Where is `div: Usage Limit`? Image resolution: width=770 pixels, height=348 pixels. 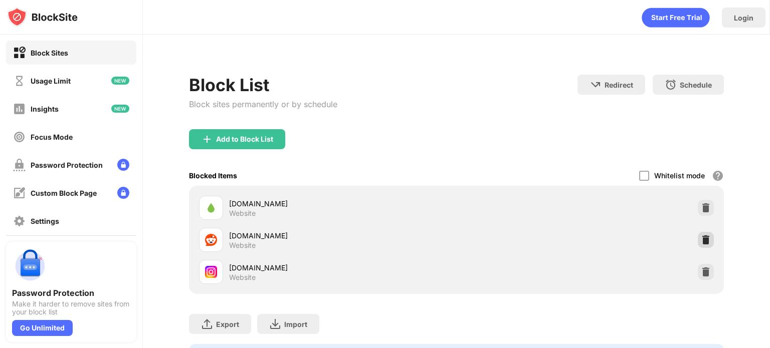 div: Usage Limit is located at coordinates (51, 81).